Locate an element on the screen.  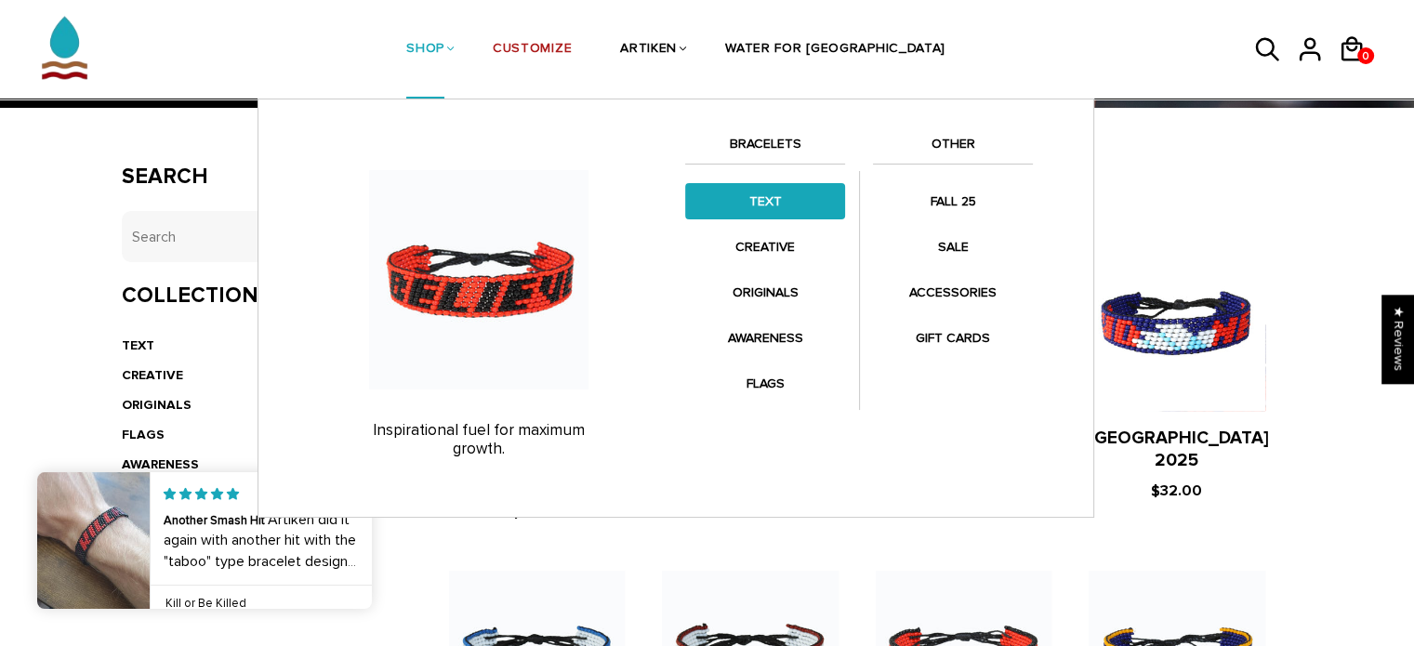
h3: Collections is located at coordinates (258, 296).